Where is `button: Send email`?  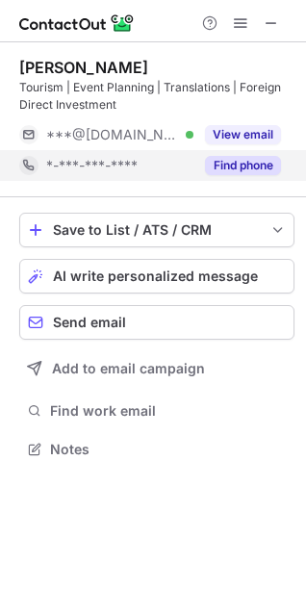 button: Send email is located at coordinates (157, 323).